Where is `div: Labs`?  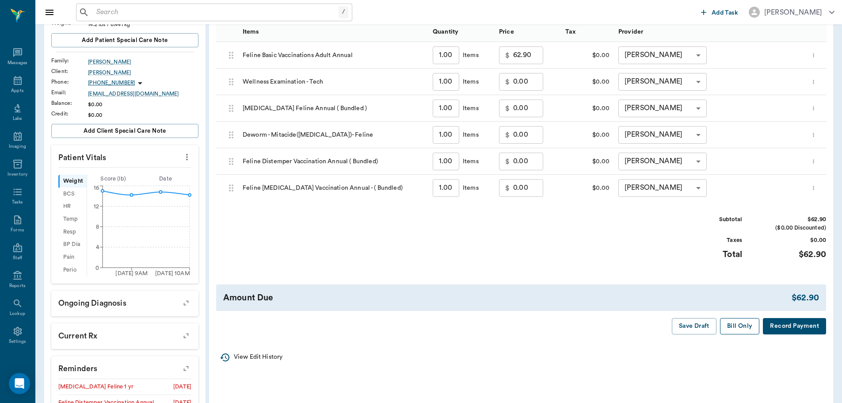 div: Labs is located at coordinates (17, 119).